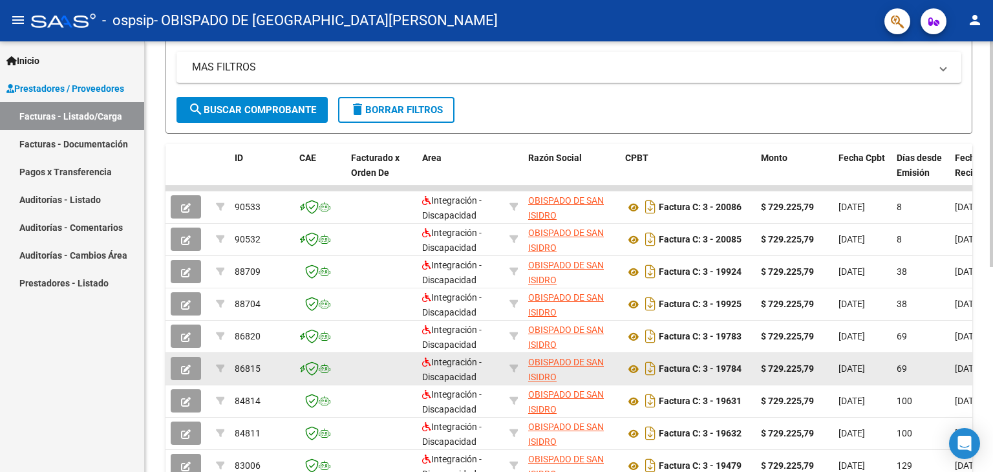 Image resolution: width=993 pixels, height=472 pixels. Describe the element at coordinates (700, 337) in the screenshot. I see `strong: Factura C: 3 - 19783` at that location.